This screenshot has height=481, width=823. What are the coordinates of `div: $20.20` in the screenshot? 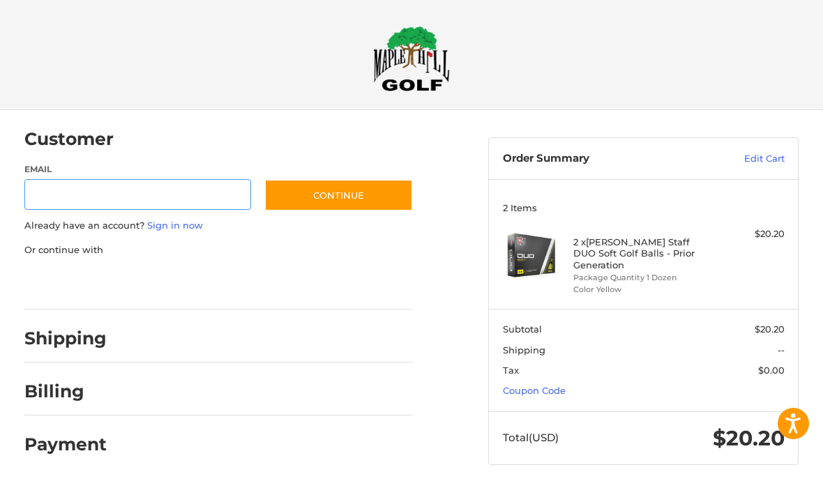 It's located at (749, 234).